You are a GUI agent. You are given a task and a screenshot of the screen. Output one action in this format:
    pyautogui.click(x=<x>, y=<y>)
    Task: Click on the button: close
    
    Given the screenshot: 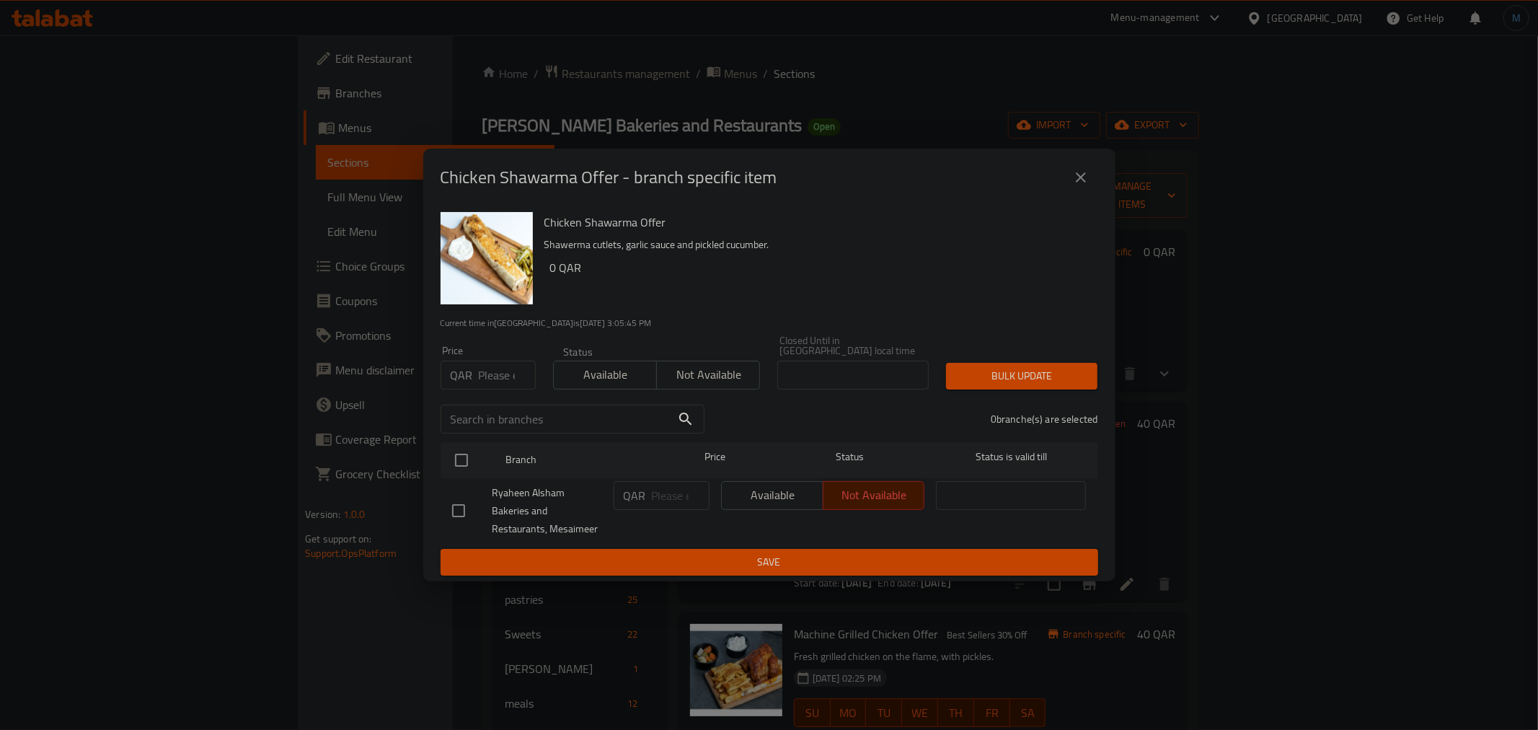 What is the action you would take?
    pyautogui.click(x=1081, y=177)
    